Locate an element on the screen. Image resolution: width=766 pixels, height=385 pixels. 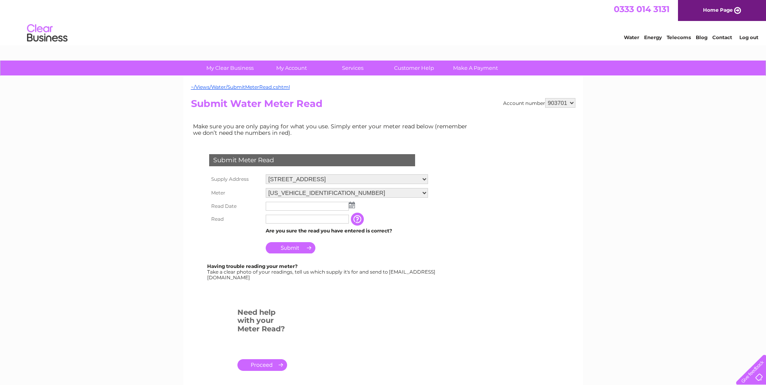
a: Energy is located at coordinates (653, 37).